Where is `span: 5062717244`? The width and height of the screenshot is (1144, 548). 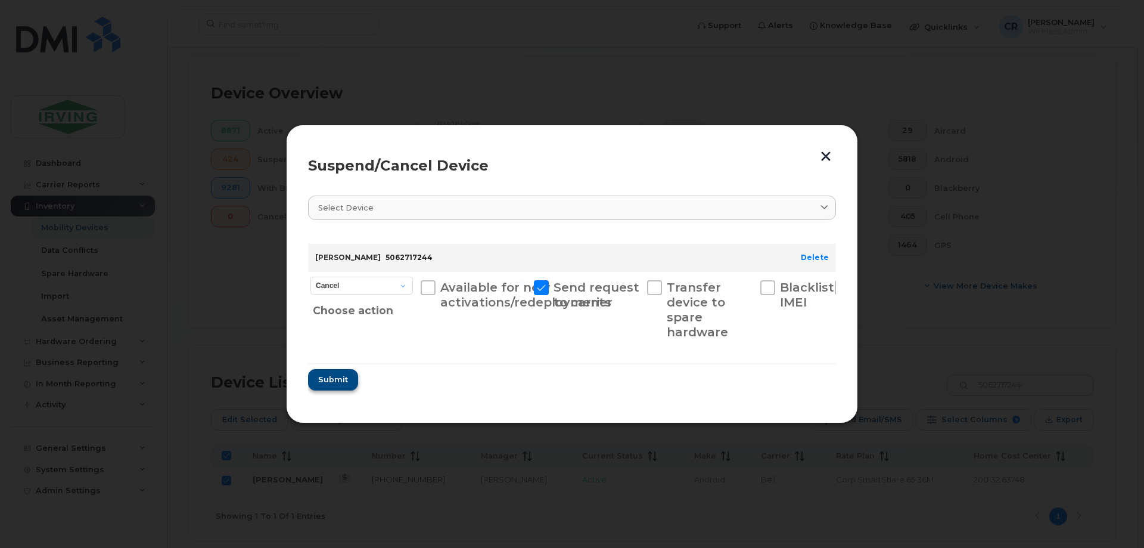
span: 5062717244 is located at coordinates (409, 257).